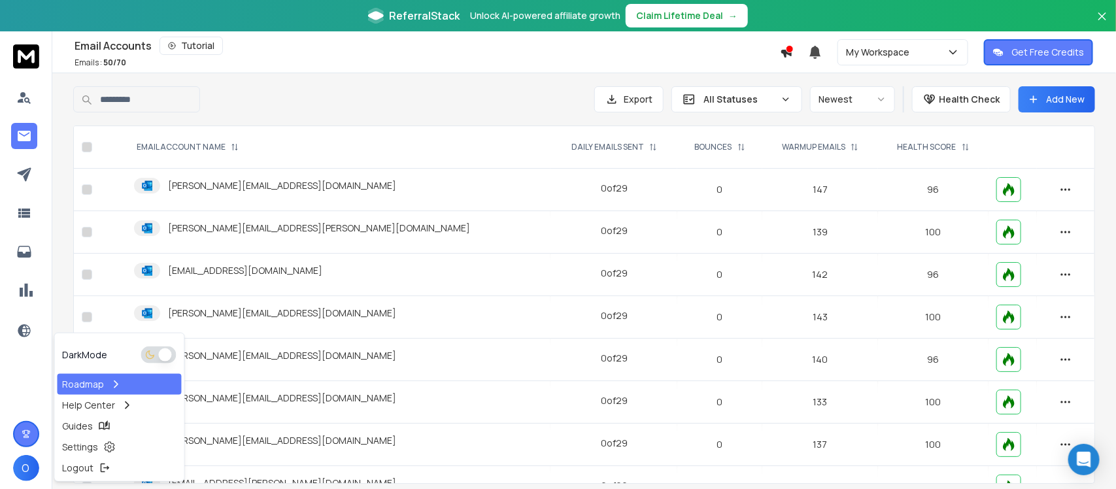 The width and height of the screenshot is (1116, 489). I want to click on p: Health Check, so click(969, 99).